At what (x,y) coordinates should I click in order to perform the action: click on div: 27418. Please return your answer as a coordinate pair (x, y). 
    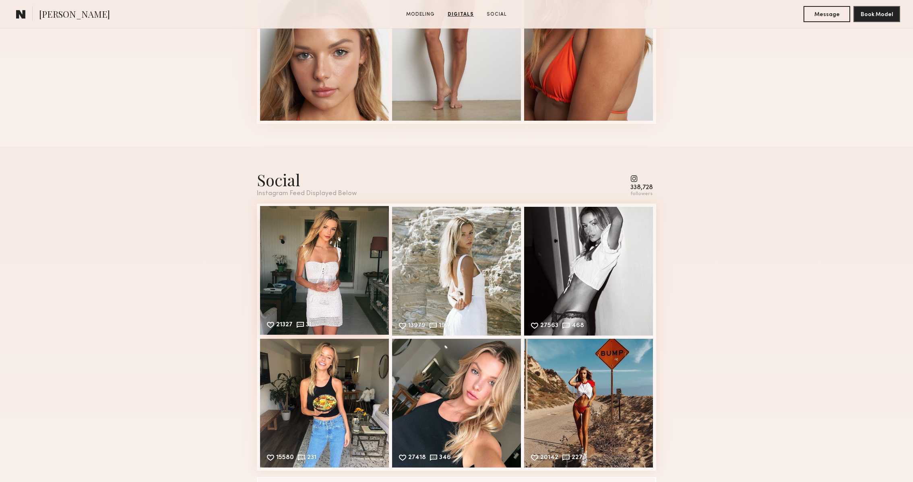
    Looking at the image, I should click on (417, 459).